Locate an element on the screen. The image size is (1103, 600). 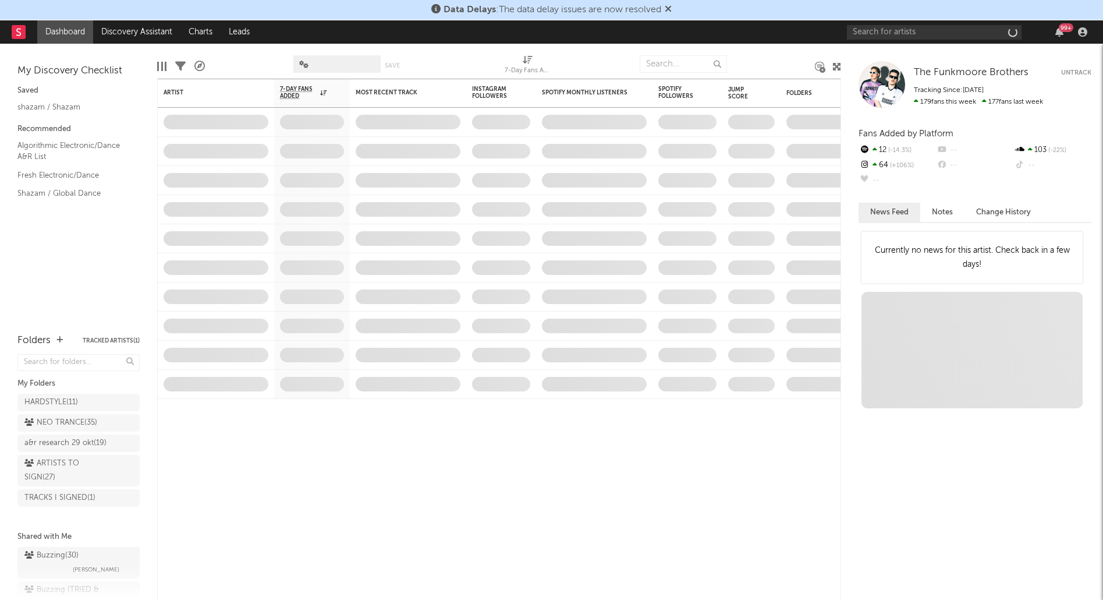
button: Change History is located at coordinates (1004, 212).